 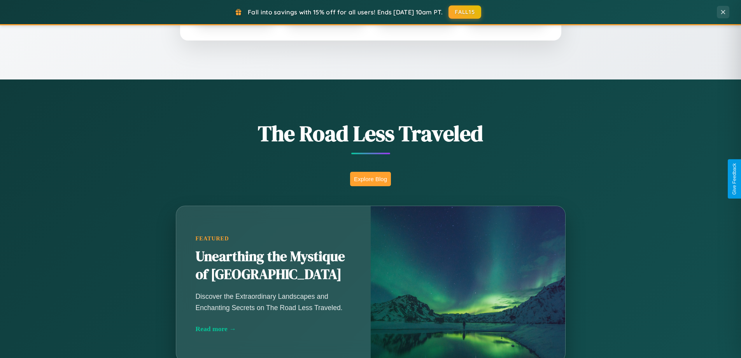 I want to click on h1: The Road Less Traveled, so click(x=371, y=133).